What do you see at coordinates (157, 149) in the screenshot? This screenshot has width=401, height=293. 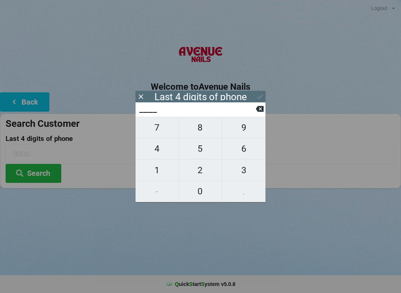 I see `span: 4` at bounding box center [157, 149].